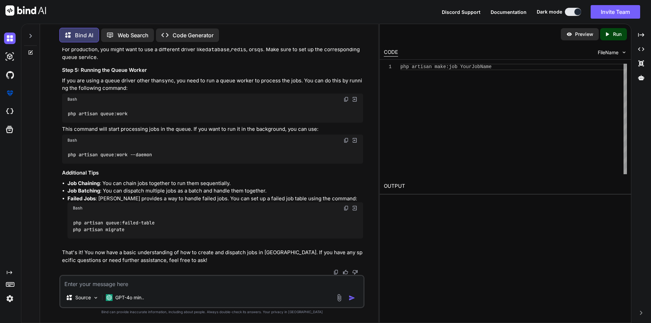 Image resolution: width=651 pixels, height=323 pixels. What do you see at coordinates (584, 34) in the screenshot?
I see `p: Preview` at bounding box center [584, 34].